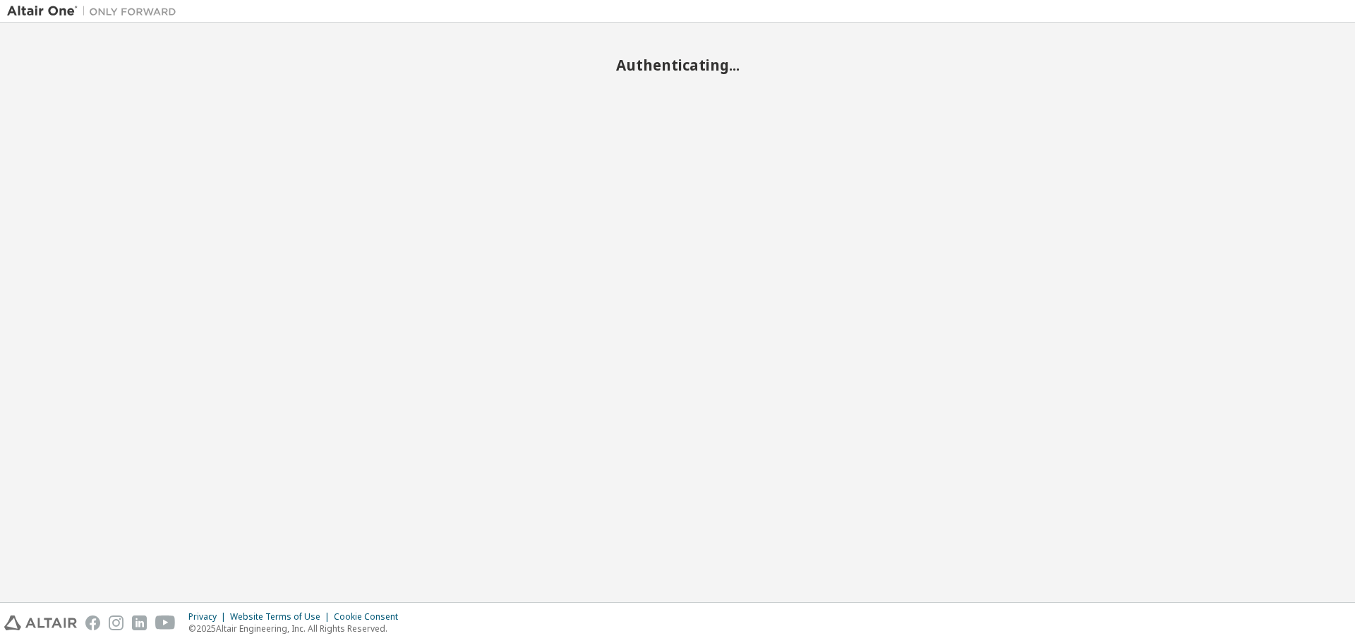 This screenshot has width=1355, height=643. What do you see at coordinates (139, 623) in the screenshot?
I see `img: linkedin.svg` at bounding box center [139, 623].